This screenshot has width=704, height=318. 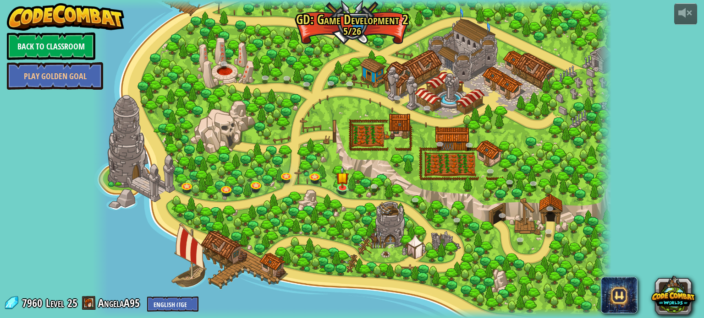 What do you see at coordinates (120, 303) in the screenshot?
I see `a: AngelaA95` at bounding box center [120, 303].